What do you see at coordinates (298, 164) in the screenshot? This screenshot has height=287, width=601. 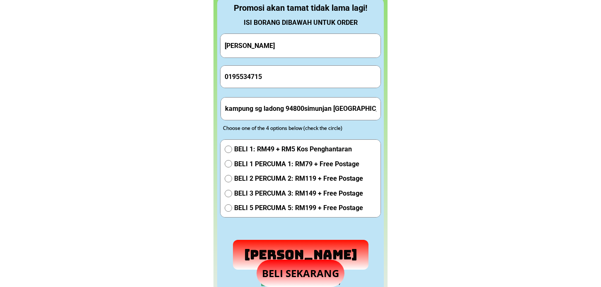 I see `span: BELI 1 PERCUMA 1: RM79 + Free Postage` at bounding box center [298, 164].